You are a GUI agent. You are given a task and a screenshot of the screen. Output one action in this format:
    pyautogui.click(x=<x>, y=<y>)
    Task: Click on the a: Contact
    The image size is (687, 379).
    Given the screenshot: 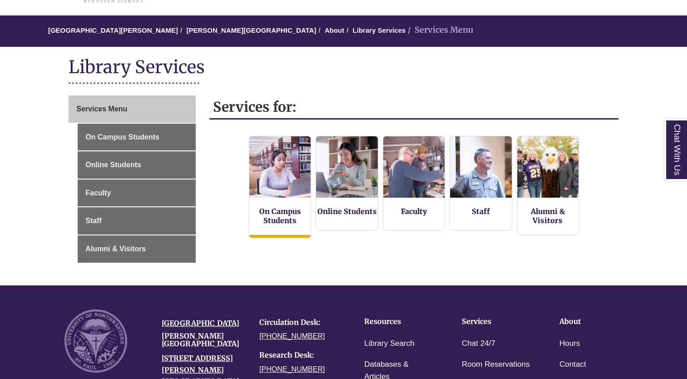 What is the action you would take?
    pyautogui.click(x=572, y=364)
    